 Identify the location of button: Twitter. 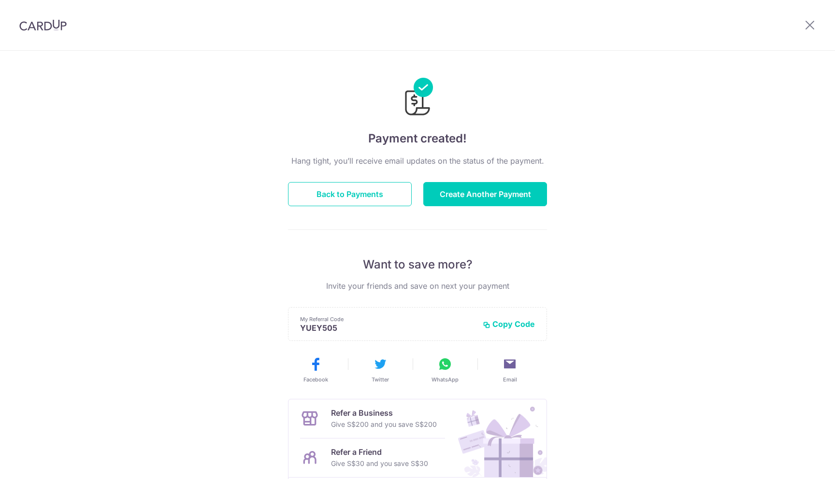
(380, 370).